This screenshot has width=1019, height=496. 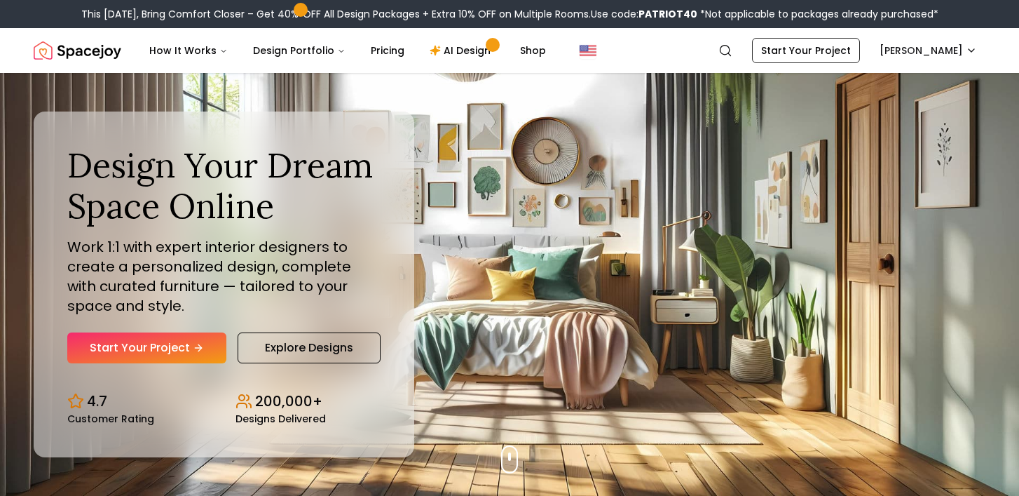 What do you see at coordinates (510, 50) in the screenshot?
I see `nav: Global` at bounding box center [510, 50].